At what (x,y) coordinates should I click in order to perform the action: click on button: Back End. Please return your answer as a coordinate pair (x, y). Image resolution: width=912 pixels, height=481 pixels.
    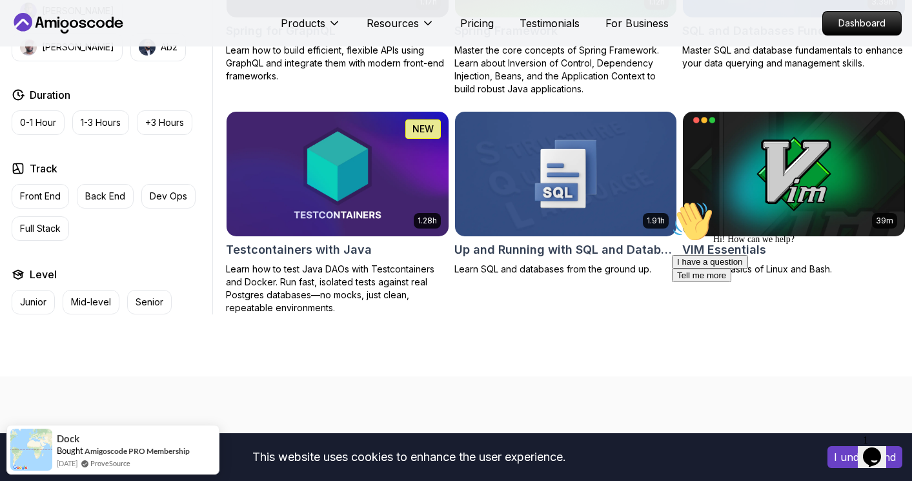
    Looking at the image, I should click on (105, 196).